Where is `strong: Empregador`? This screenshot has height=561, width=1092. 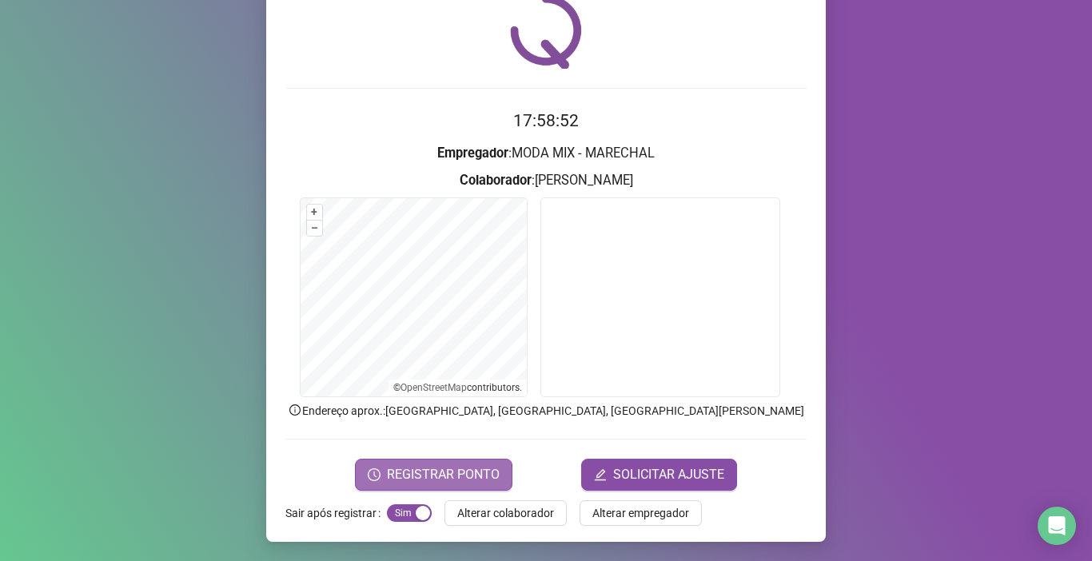
strong: Empregador is located at coordinates (473, 153).